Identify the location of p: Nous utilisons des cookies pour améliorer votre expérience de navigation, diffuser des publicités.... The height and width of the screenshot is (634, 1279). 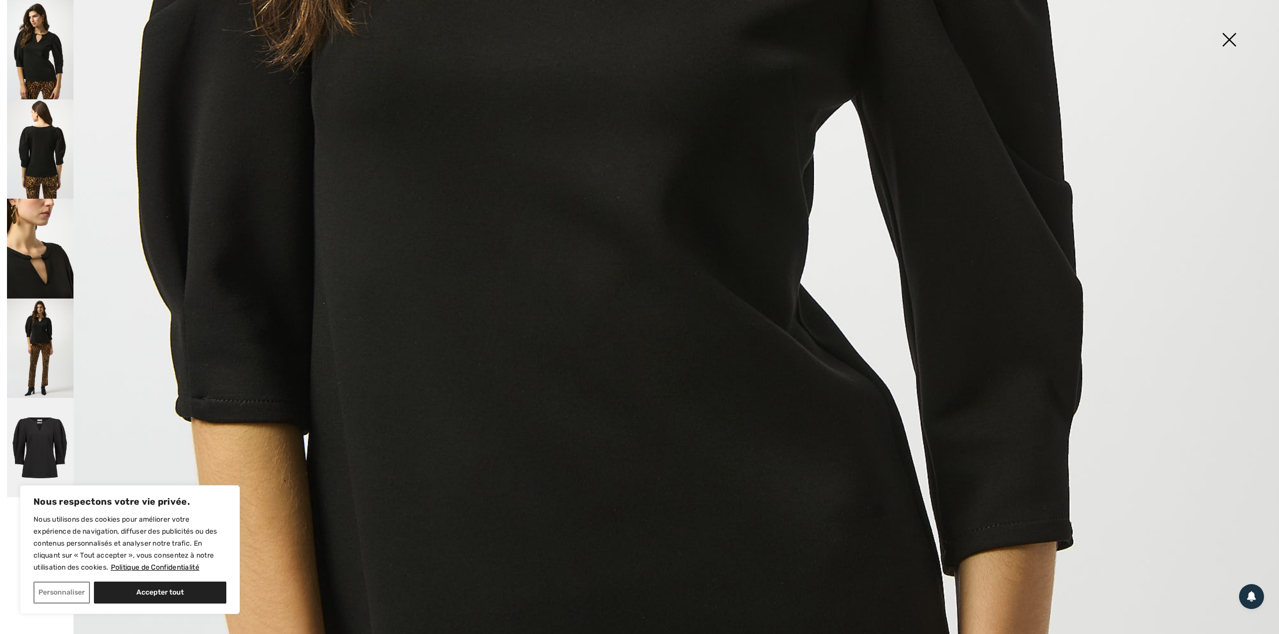
(130, 544).